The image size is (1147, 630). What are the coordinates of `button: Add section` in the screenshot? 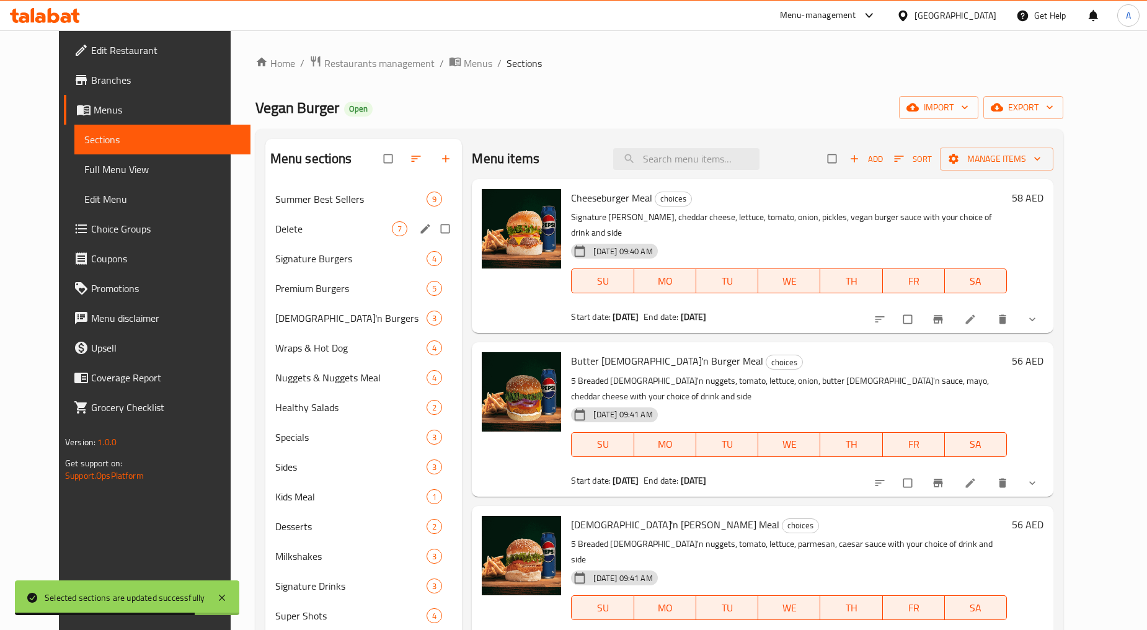 It's located at (447, 159).